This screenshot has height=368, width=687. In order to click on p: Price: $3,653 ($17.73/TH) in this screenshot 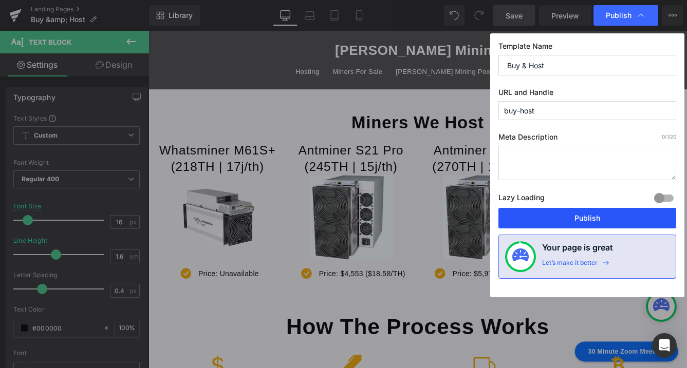, I will do `click(555, 280)`.